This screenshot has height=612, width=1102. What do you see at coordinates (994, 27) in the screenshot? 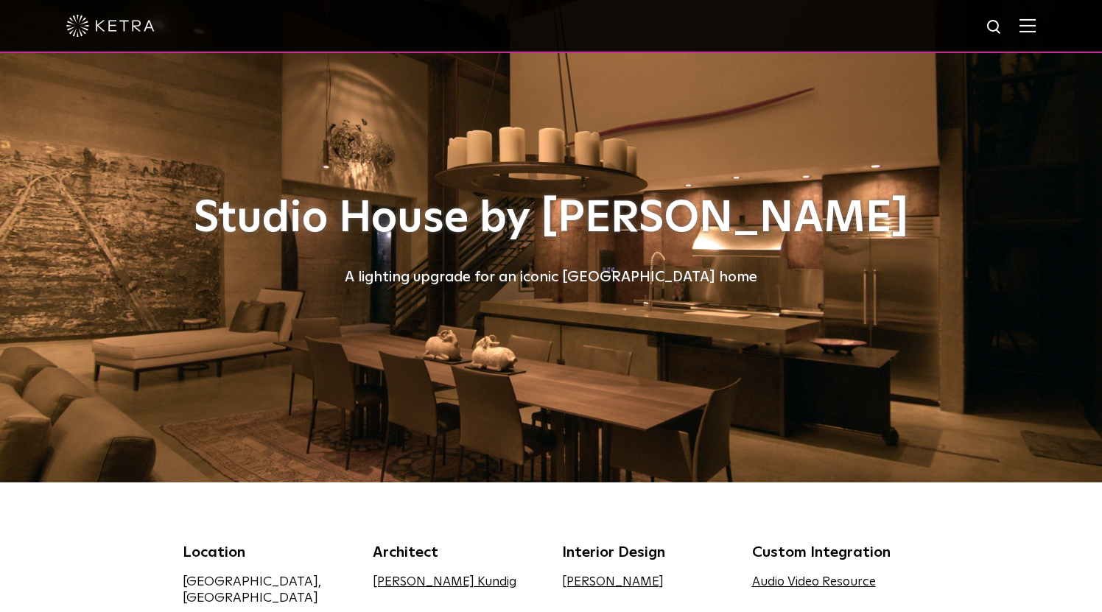
I see `img: search icon` at bounding box center [994, 27].